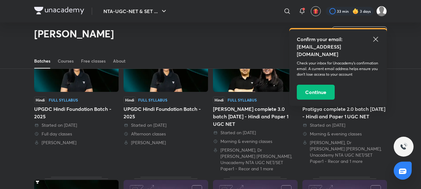 The image size is (421, 189). Describe the element at coordinates (119, 61) in the screenshot. I see `a: About` at that location.